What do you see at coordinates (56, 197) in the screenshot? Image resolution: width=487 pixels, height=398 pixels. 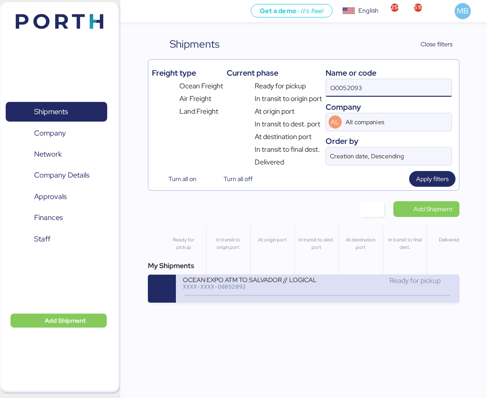 I see `a: Approvals` at bounding box center [56, 197].